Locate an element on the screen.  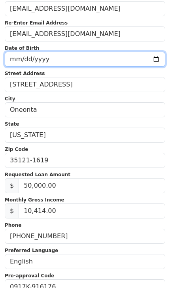
input: Requested Loan Amount is located at coordinates (92, 186).